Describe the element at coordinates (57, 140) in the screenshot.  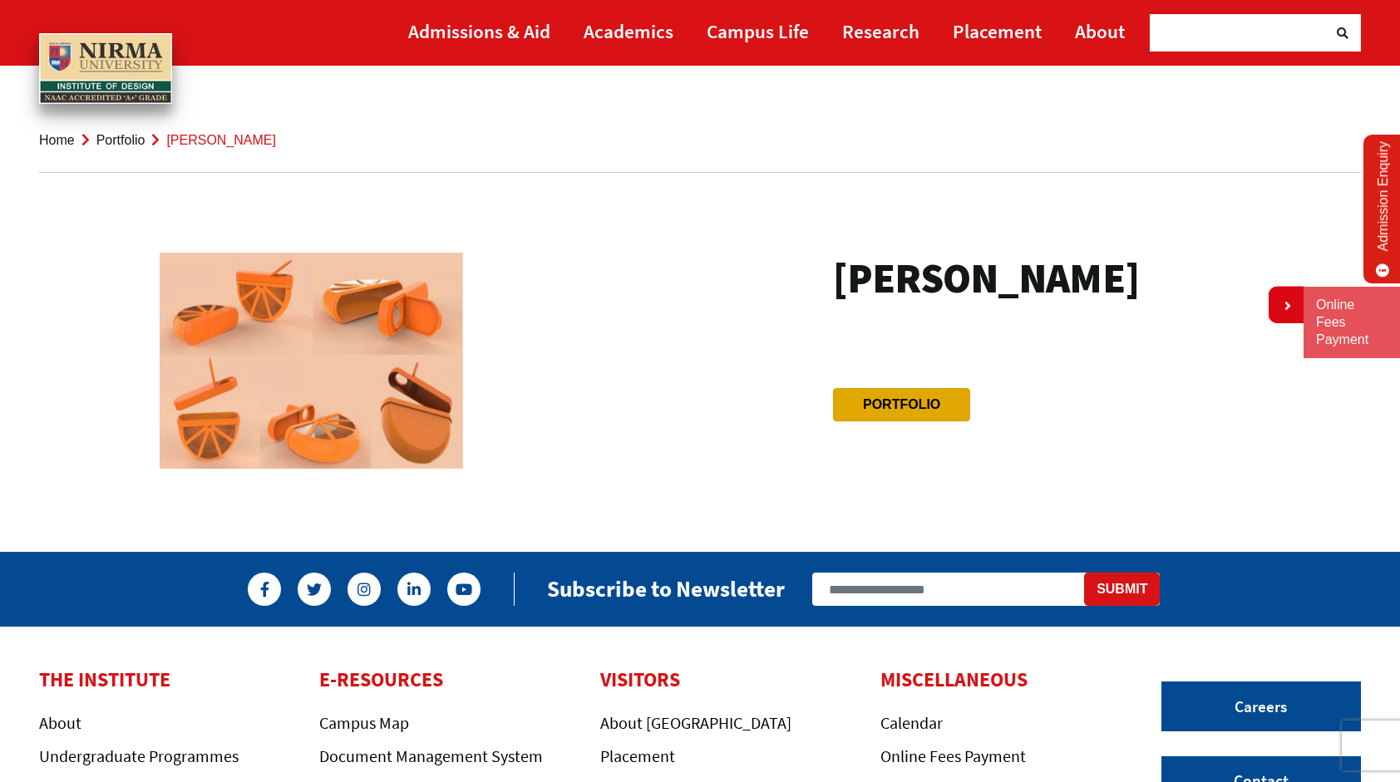
I see `a: Home` at that location.